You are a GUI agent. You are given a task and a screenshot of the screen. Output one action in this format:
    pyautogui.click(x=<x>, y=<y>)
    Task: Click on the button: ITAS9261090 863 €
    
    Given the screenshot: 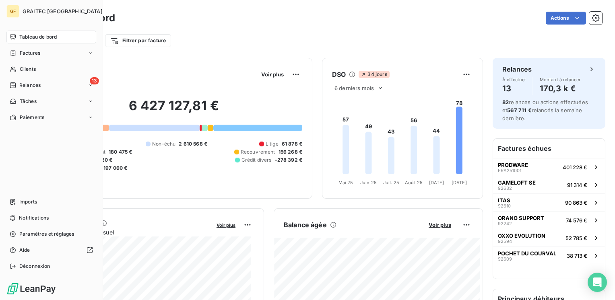 What is the action you would take?
    pyautogui.click(x=549, y=202)
    